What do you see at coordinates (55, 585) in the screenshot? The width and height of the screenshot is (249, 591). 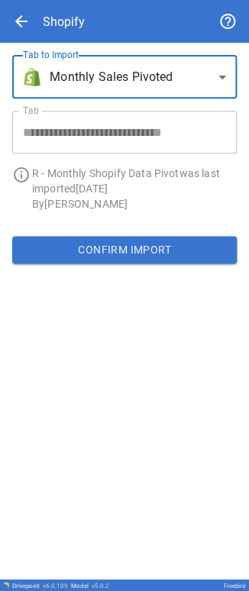 I see `span: v 6.0.109` at bounding box center [55, 585].